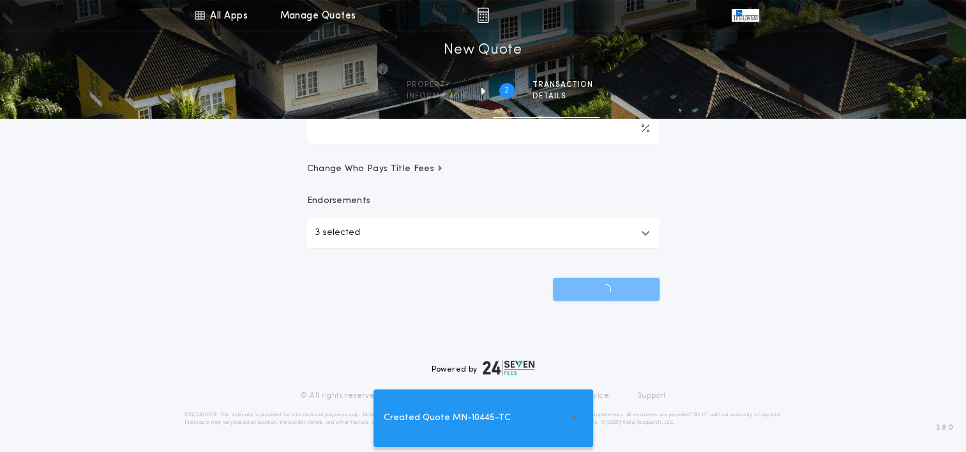 The image size is (966, 452). What do you see at coordinates (509, 368) in the screenshot?
I see `img: logo` at bounding box center [509, 368].